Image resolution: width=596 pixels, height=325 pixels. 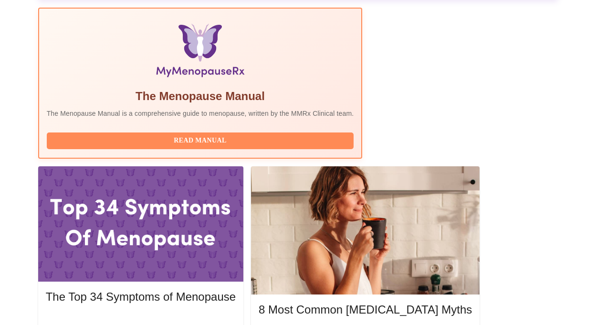 I want to click on span: Read Manual, so click(x=200, y=141).